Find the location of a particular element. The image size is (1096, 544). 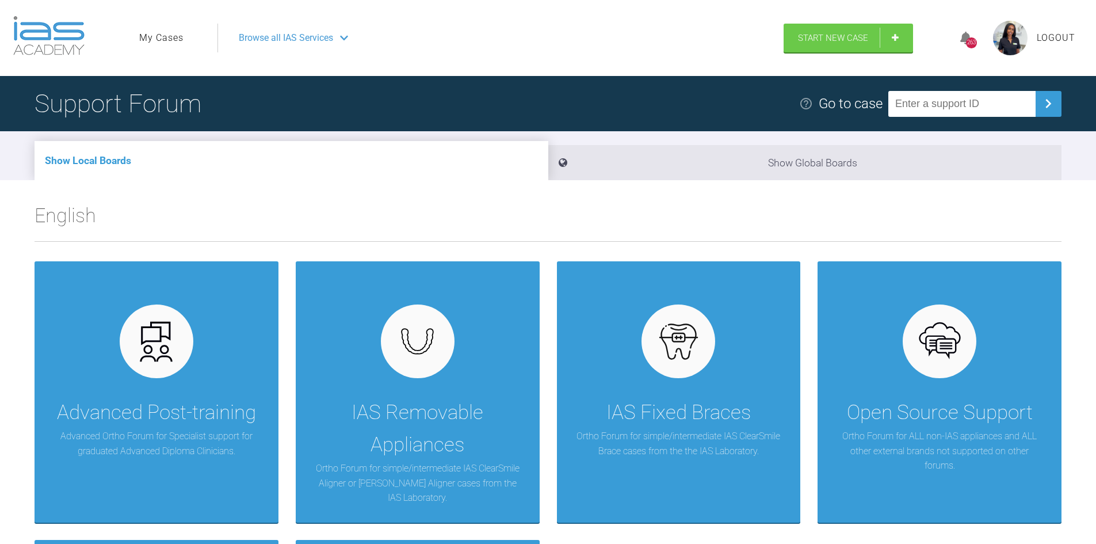

a: My Cases is located at coordinates (161, 38).